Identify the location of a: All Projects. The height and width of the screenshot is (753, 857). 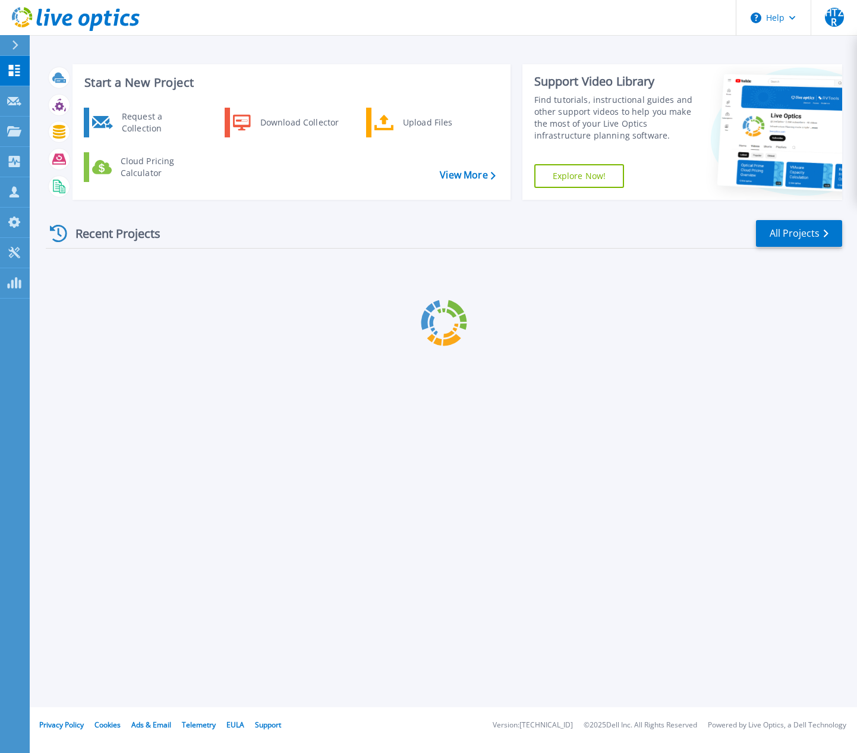
(799, 233).